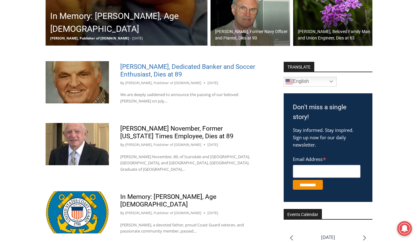 The image size is (418, 242). What do you see at coordinates (77, 144) in the screenshot?
I see `a: Obituary - Robert November 2` at bounding box center [77, 144].